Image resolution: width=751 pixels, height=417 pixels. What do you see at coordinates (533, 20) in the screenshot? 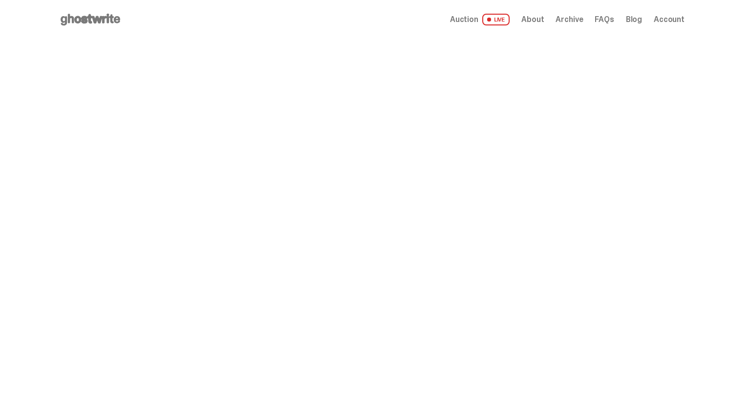
I see `a: About` at bounding box center [533, 20].